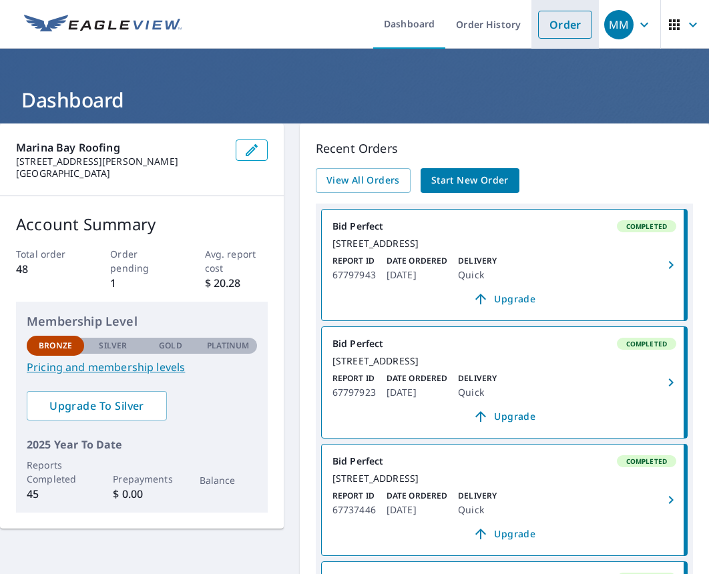 This screenshot has width=709, height=574. What do you see at coordinates (103, 25) in the screenshot?
I see `img: EV Logo` at bounding box center [103, 25].